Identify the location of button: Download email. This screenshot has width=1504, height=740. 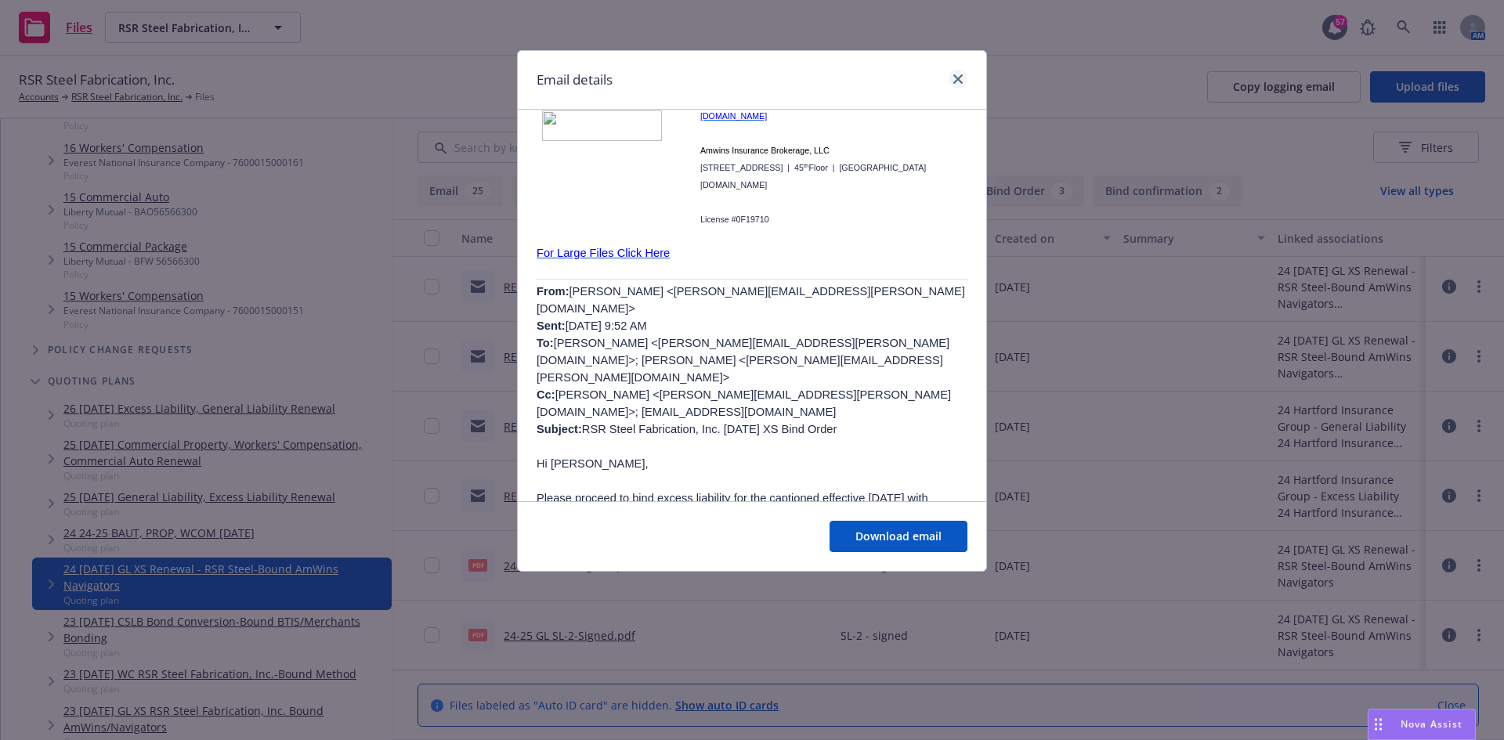
(898, 536).